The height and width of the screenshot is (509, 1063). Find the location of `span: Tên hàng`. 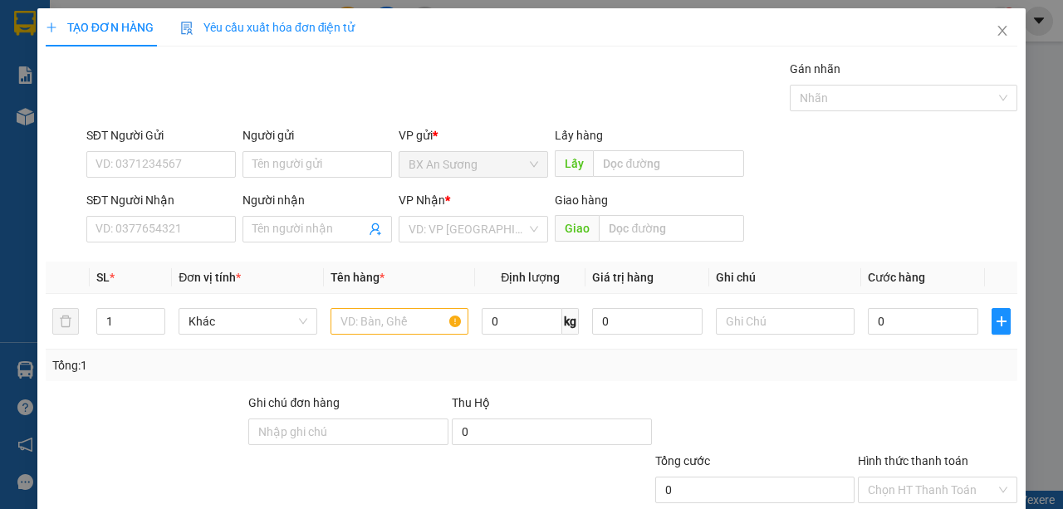

span: Tên hàng is located at coordinates (357, 277).